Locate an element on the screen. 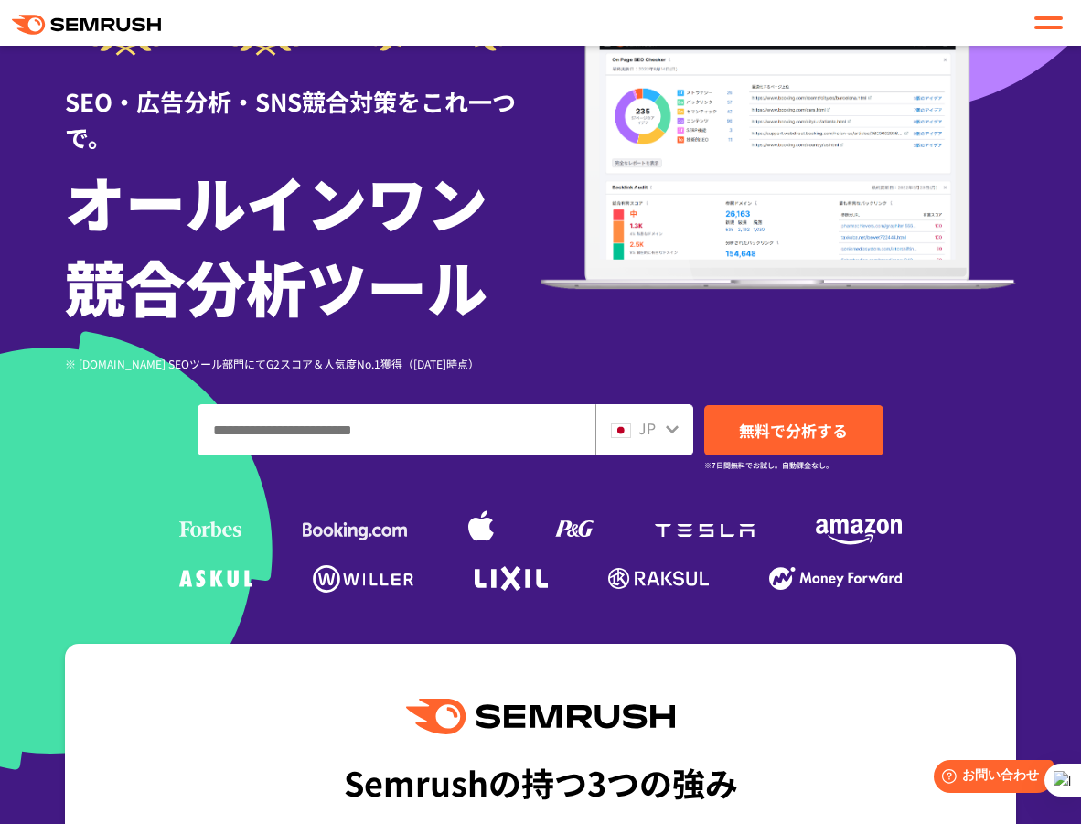  span: JP is located at coordinates (647, 428).